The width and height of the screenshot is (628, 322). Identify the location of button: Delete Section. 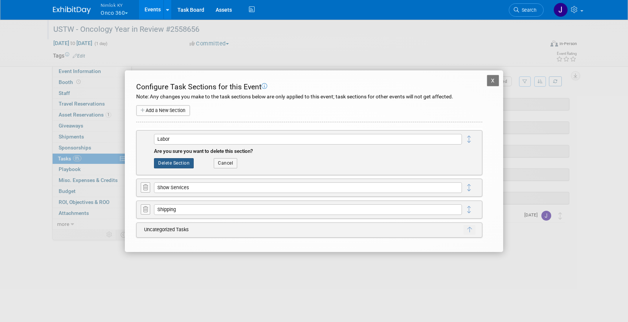
(174, 163).